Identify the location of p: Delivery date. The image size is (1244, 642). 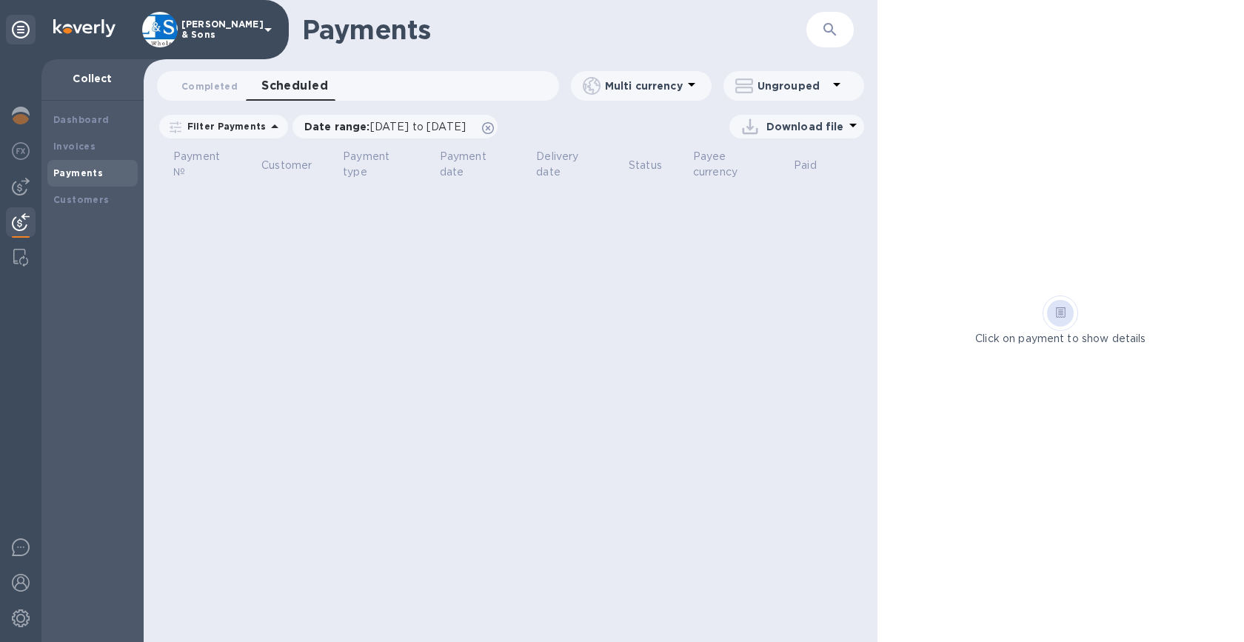
(566, 164).